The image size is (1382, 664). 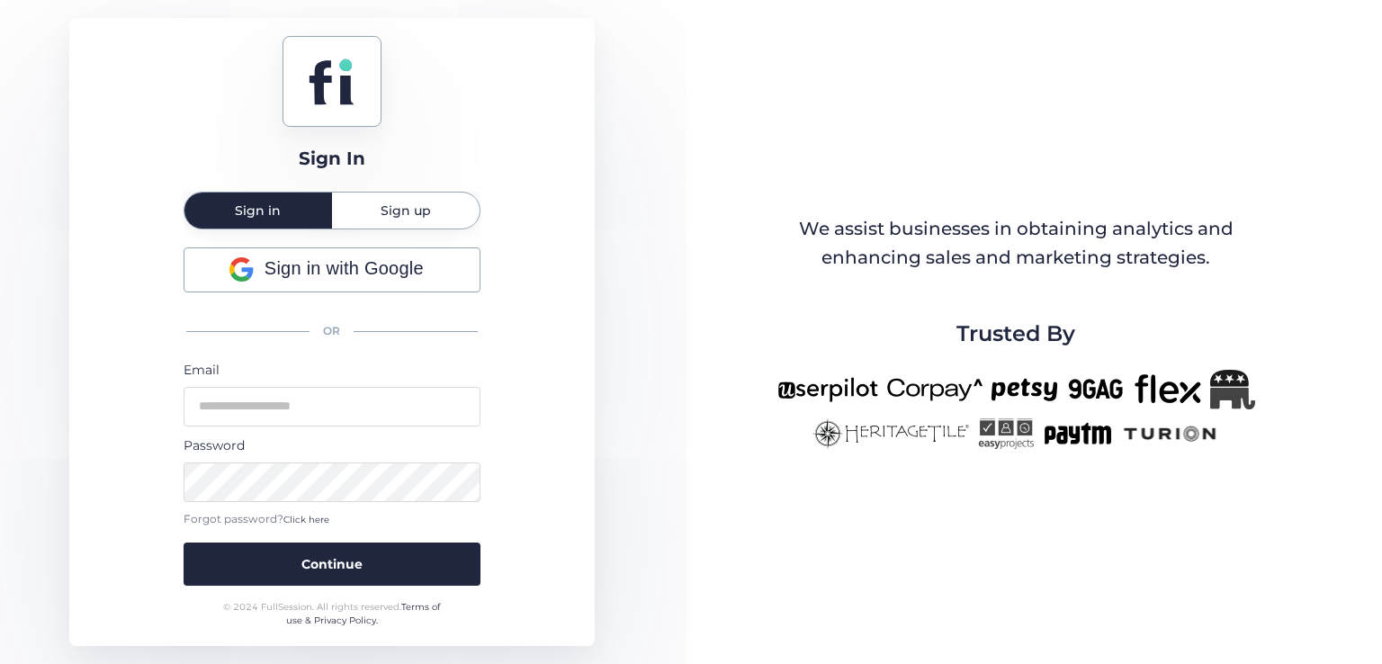 I want to click on div: Forgot password?, so click(x=332, y=519).